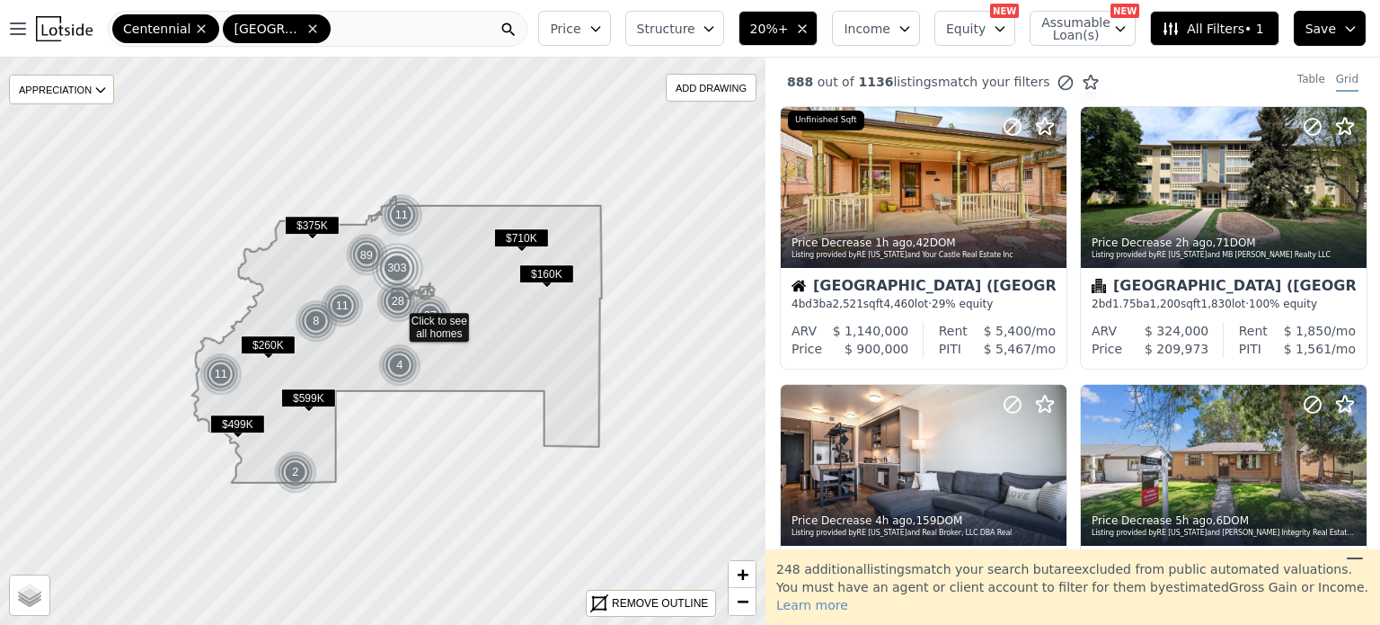 The height and width of the screenshot is (625, 1380). I want to click on div: 4 bd 3 ba sqft lot · 29% equity, so click(924, 304).